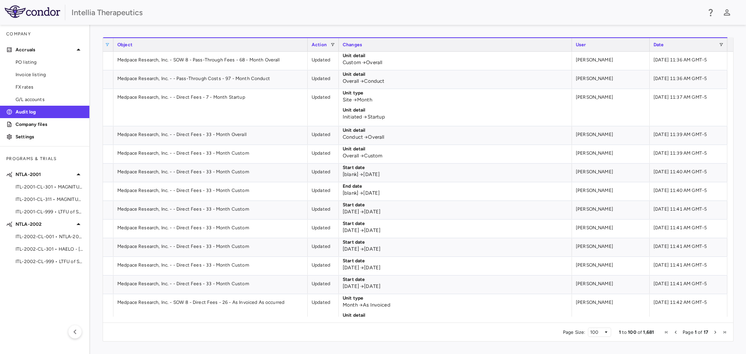 The image size is (746, 354). Describe the element at coordinates (676, 332) in the screenshot. I see `div: Previous Page` at that location.